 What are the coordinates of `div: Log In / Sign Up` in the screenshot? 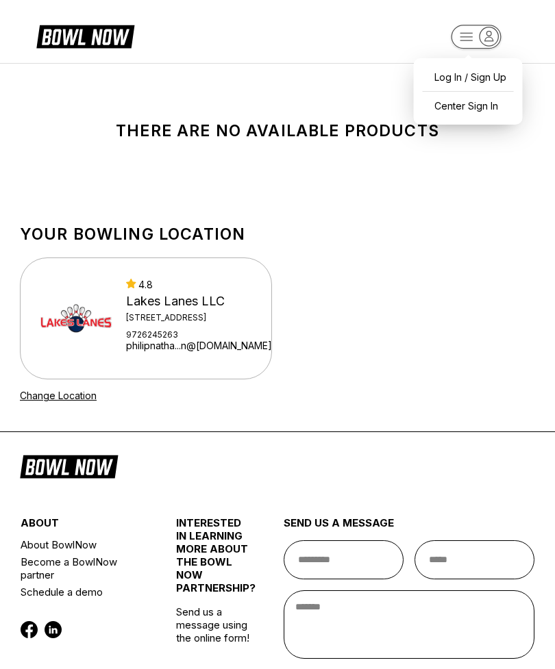 It's located at (468, 77).